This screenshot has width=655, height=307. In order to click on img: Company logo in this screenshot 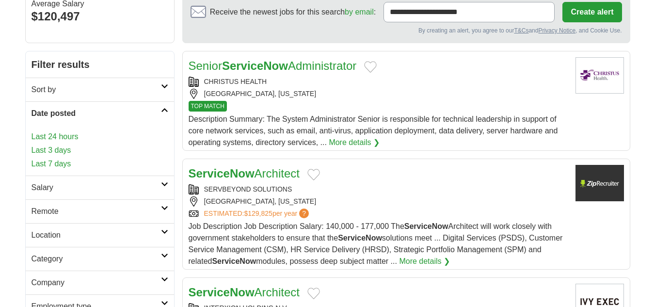, I will do `click(600, 183)`.